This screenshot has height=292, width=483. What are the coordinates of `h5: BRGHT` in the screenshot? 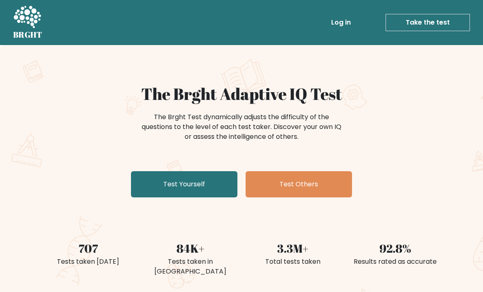 It's located at (28, 35).